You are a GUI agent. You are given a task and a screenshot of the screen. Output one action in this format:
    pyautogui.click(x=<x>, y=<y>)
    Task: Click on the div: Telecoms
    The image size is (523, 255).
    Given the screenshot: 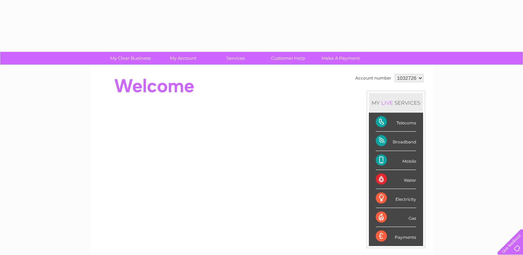 What is the action you would take?
    pyautogui.click(x=396, y=122)
    